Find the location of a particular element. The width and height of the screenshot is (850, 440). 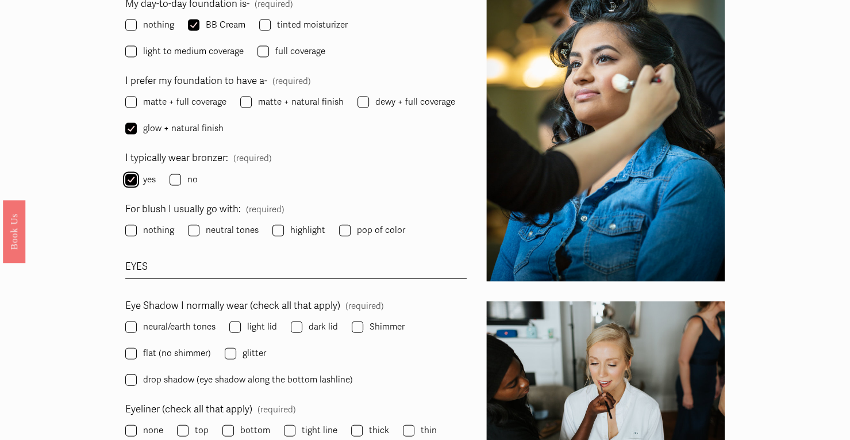

span: glitter is located at coordinates (254, 353).